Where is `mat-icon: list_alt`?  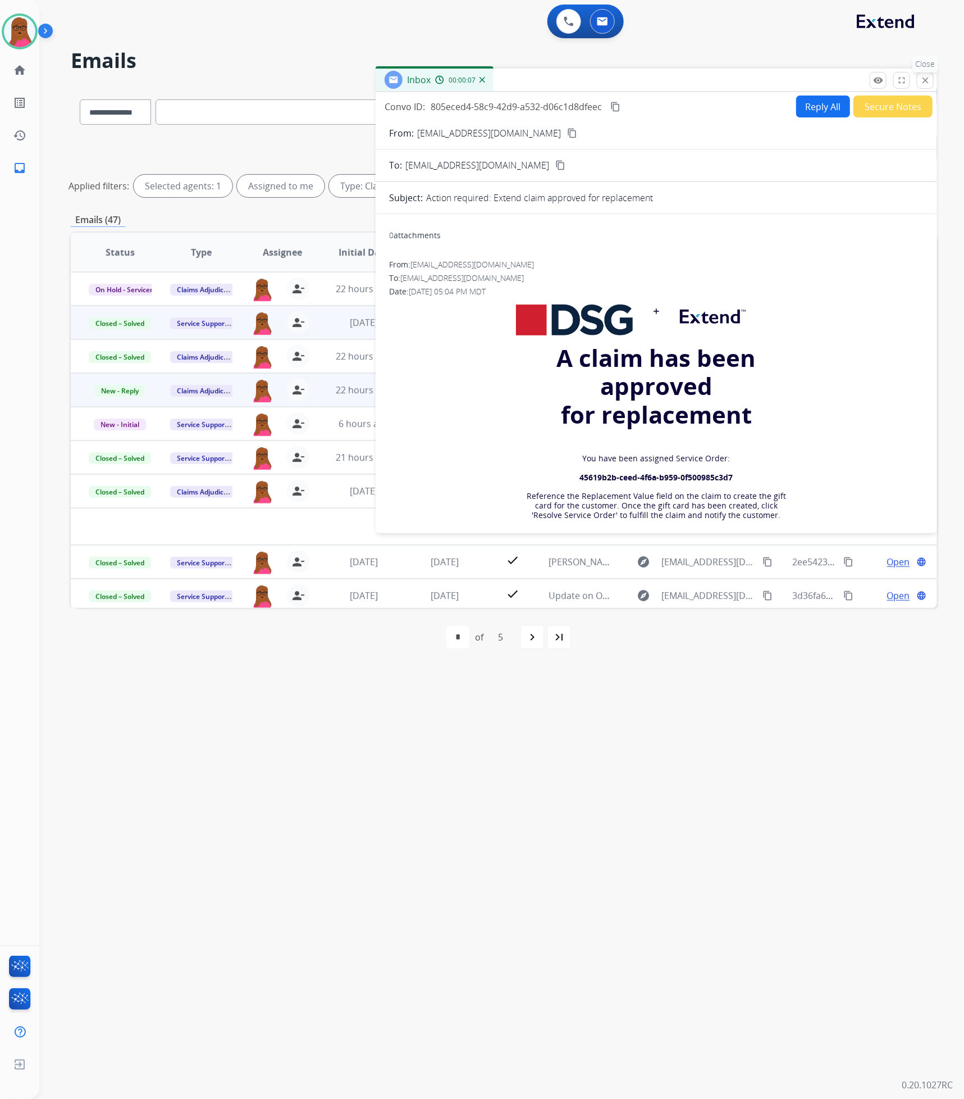
mat-icon: list_alt is located at coordinates (20, 103).